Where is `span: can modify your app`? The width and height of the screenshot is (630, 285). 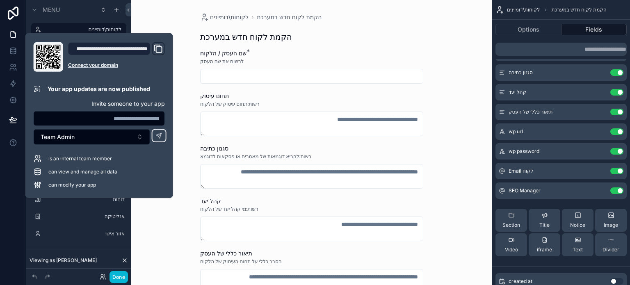 span: can modify your app is located at coordinates (72, 185).